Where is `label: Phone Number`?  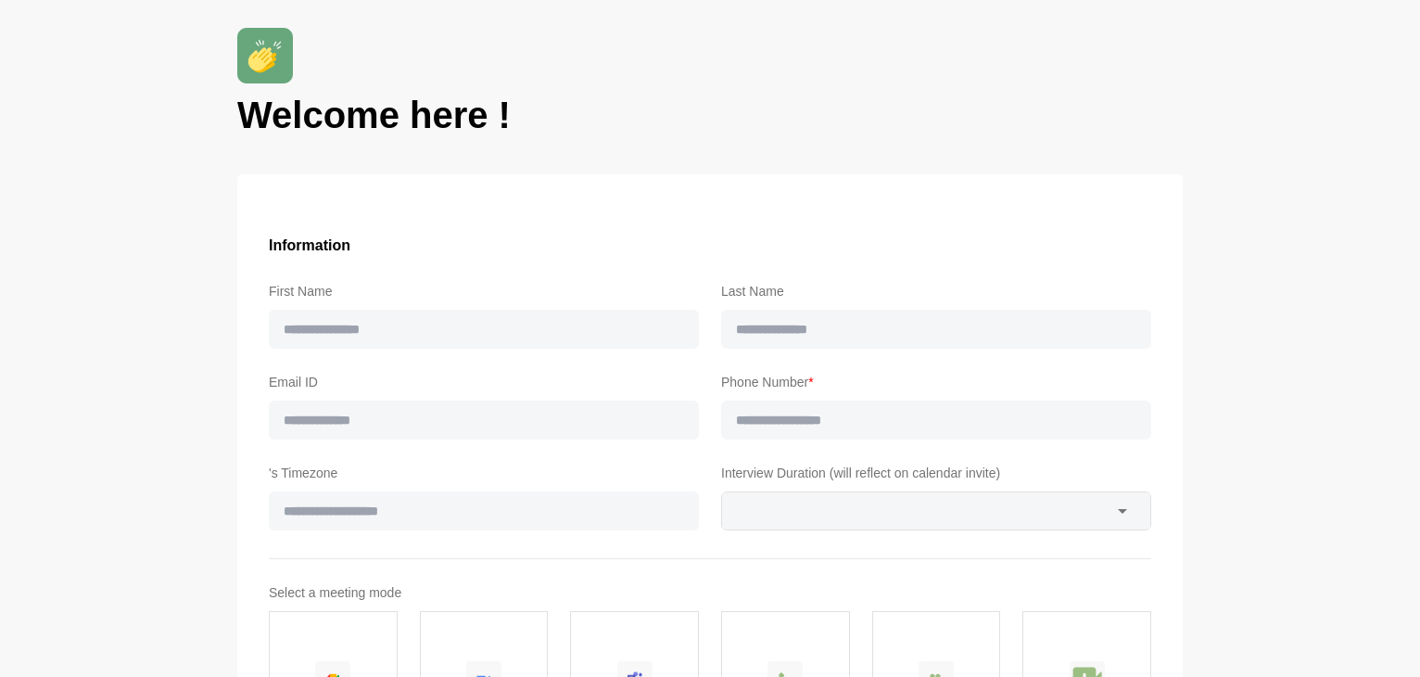
label: Phone Number is located at coordinates (936, 382).